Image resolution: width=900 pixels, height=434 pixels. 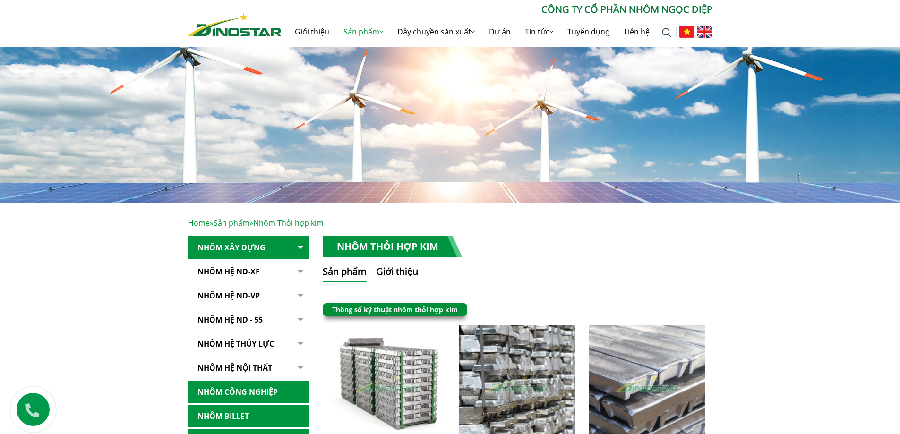 What do you see at coordinates (395, 309) in the screenshot?
I see `a: Thông số kỹ thuật nhôm thỏi hợp kim` at bounding box center [395, 309].